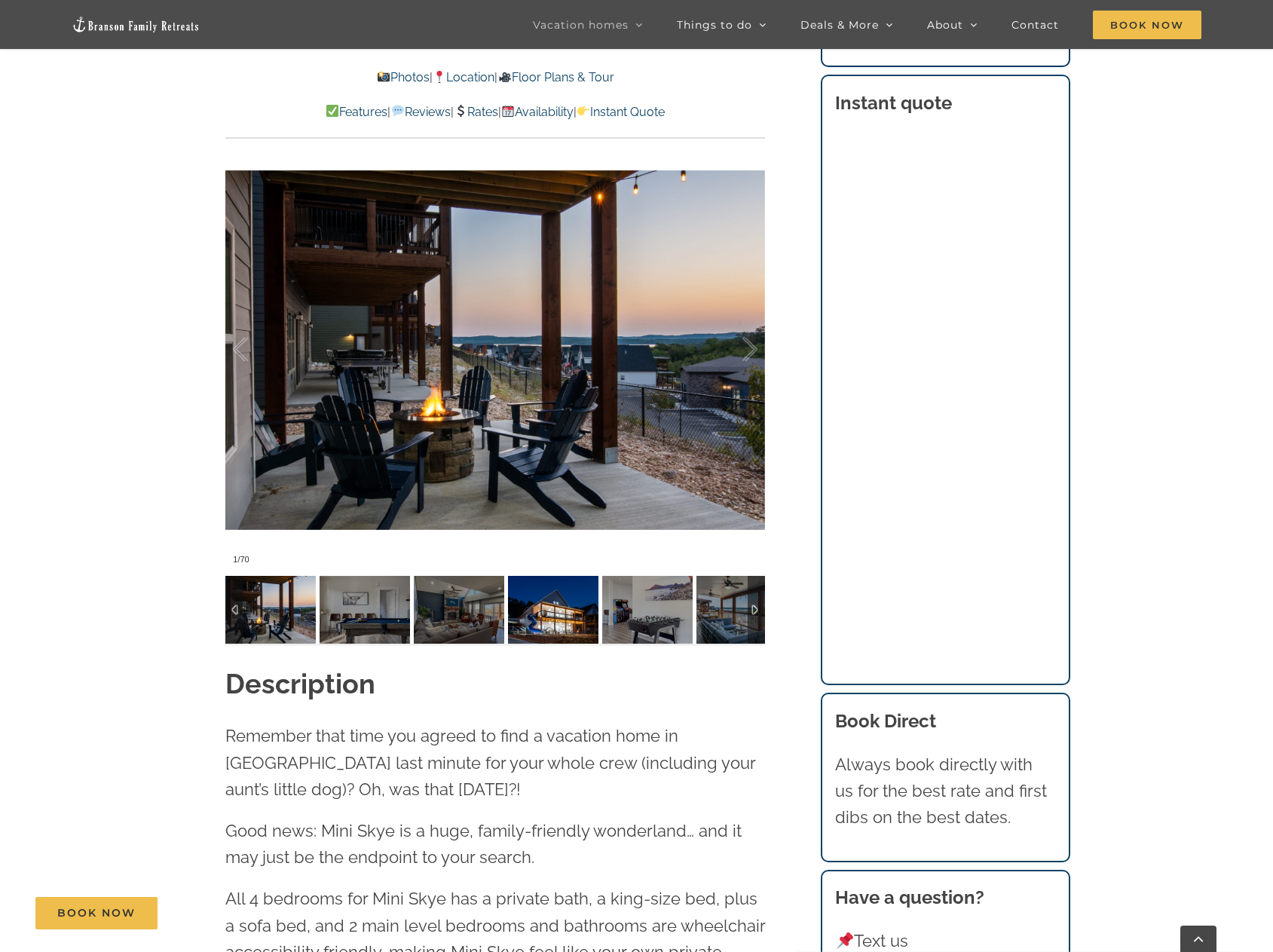  I want to click on a: Availability, so click(537, 112).